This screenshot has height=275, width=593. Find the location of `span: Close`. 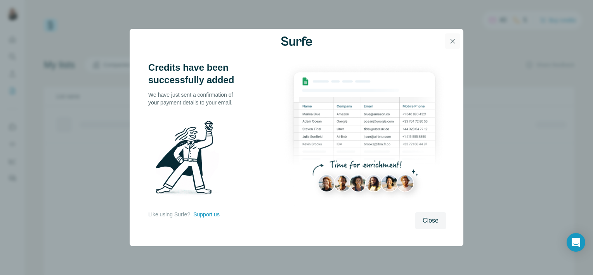

span: Close is located at coordinates (431, 221).